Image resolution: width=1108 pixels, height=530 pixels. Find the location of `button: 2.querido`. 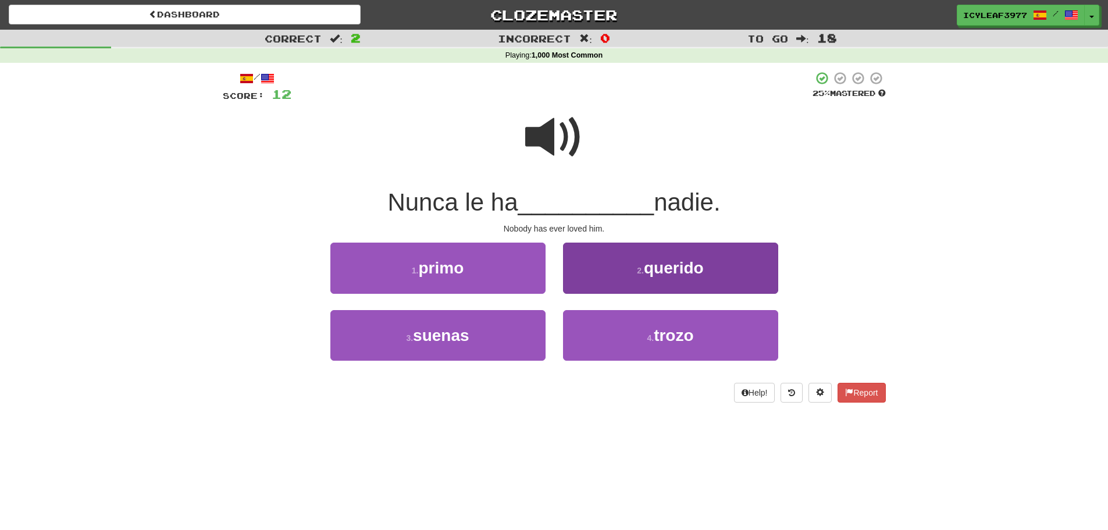

button: 2.querido is located at coordinates (670, 267).